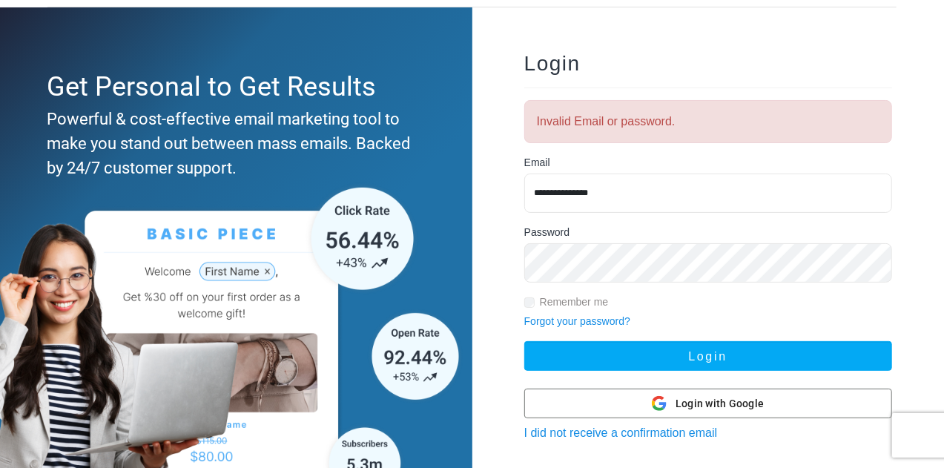 The height and width of the screenshot is (468, 944). What do you see at coordinates (232, 87) in the screenshot?
I see `div: Get Personal to Get Results` at bounding box center [232, 87].